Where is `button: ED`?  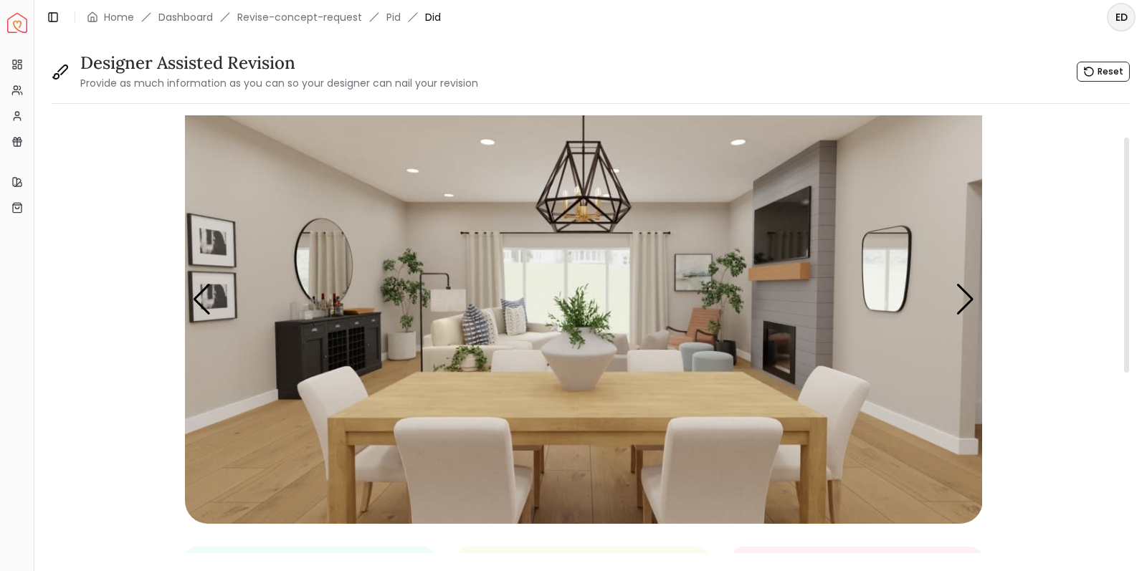 button: ED is located at coordinates (1121, 17).